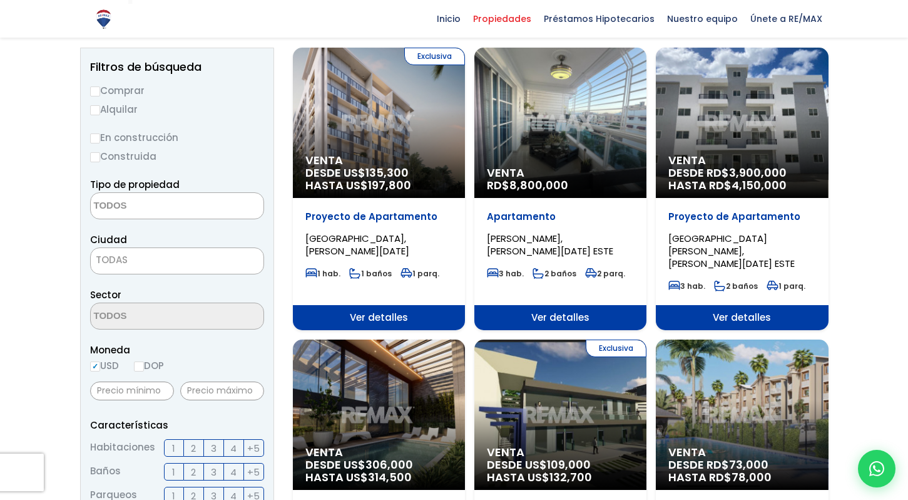  Describe the element at coordinates (149, 365) in the screenshot. I see `label: DOP` at that location.